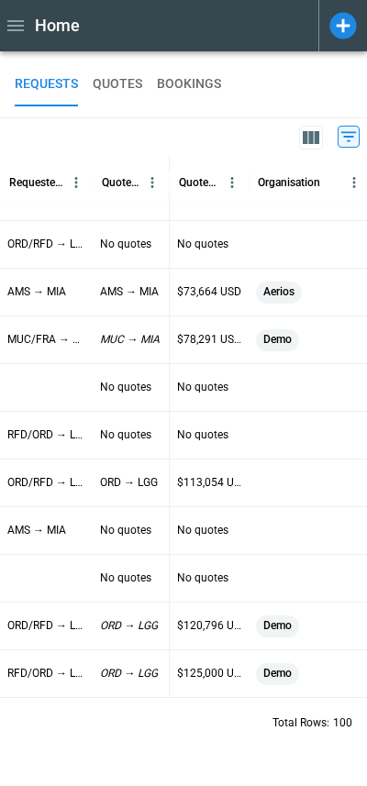  I want to click on button: REQUESTS, so click(46, 84).